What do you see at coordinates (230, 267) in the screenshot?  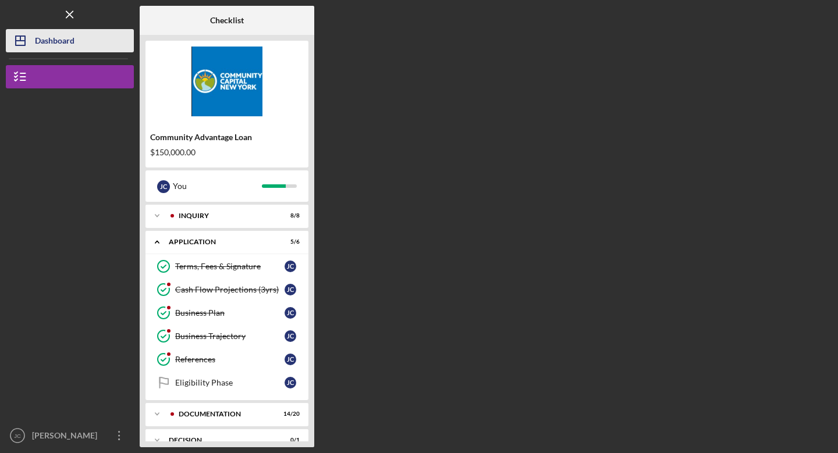 I see `div: Terms, Fees & Signature` at bounding box center [230, 267].